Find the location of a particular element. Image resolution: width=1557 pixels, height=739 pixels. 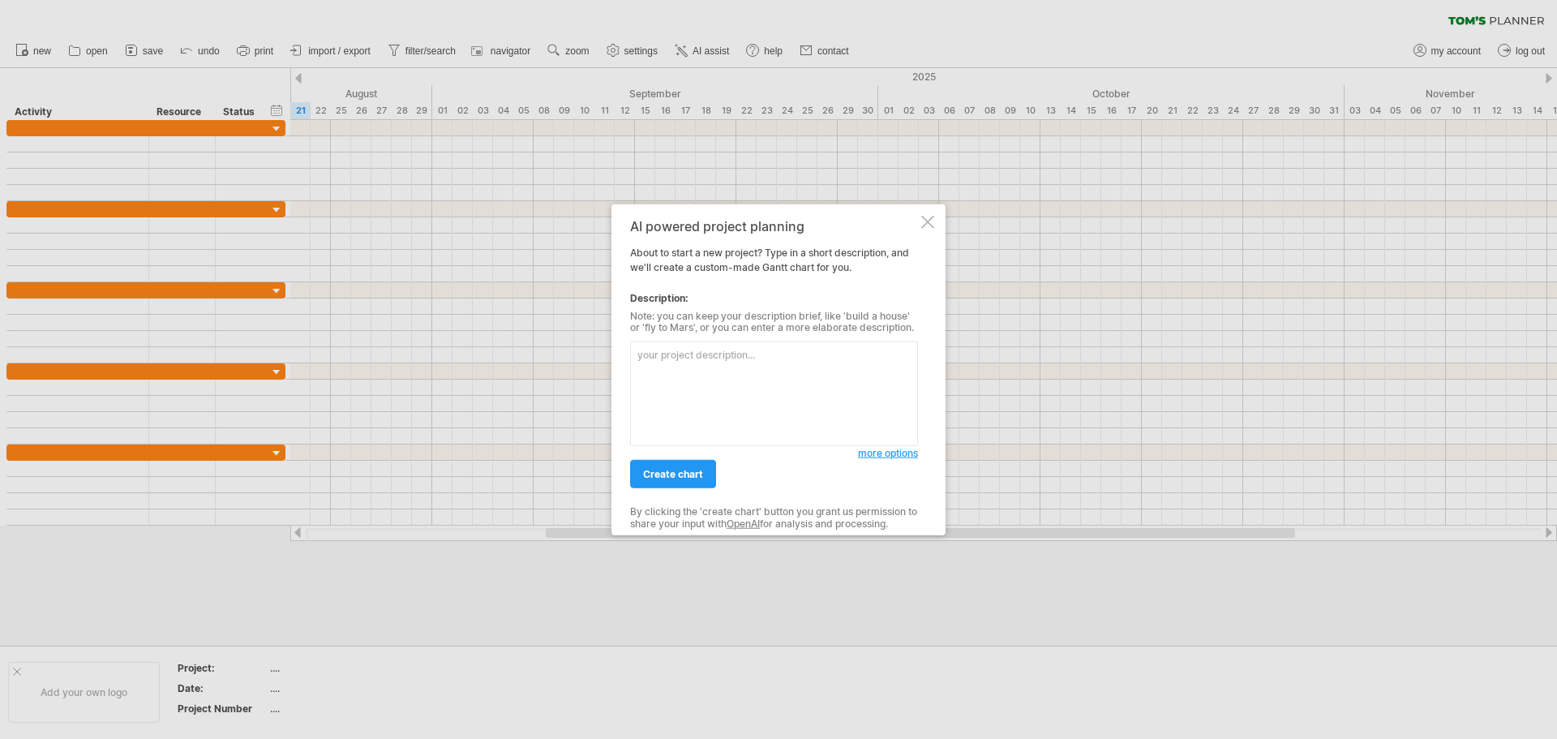

div: Note: you can keep your description brief, like 'build a house' or 'fly to Mars', or you can ente... is located at coordinates (774, 321).